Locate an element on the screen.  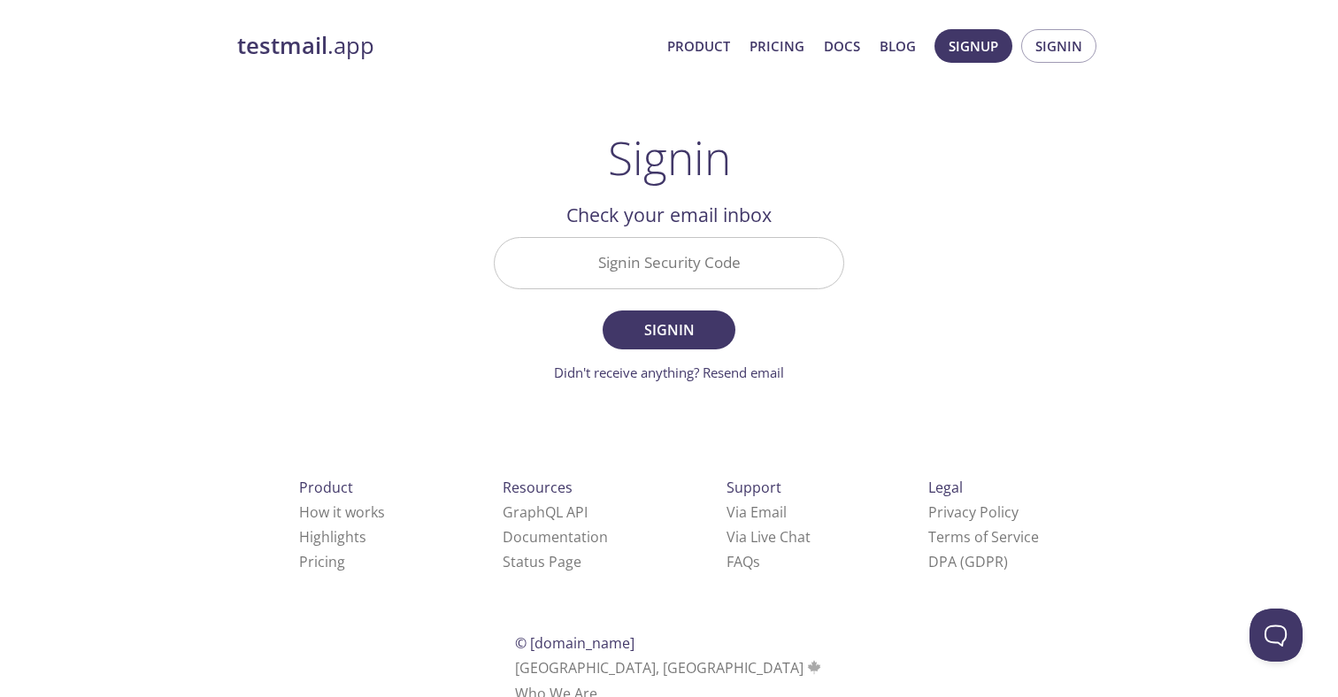
a: DPA (GDPR) is located at coordinates (968, 562).